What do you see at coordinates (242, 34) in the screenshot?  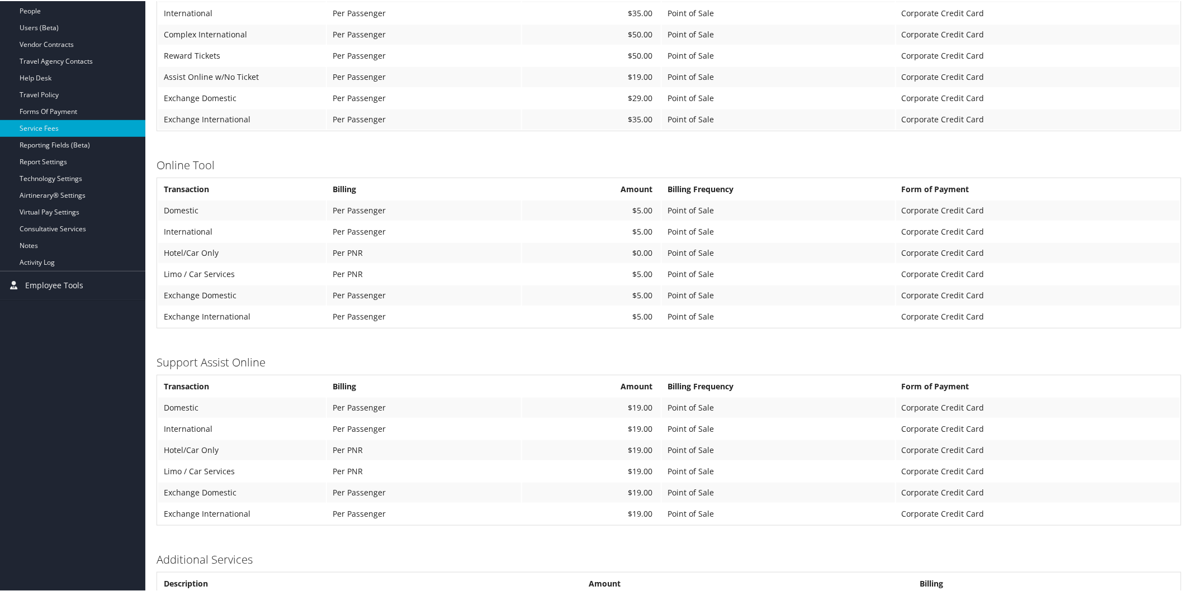 I see `td: Complex International` at bounding box center [242, 34].